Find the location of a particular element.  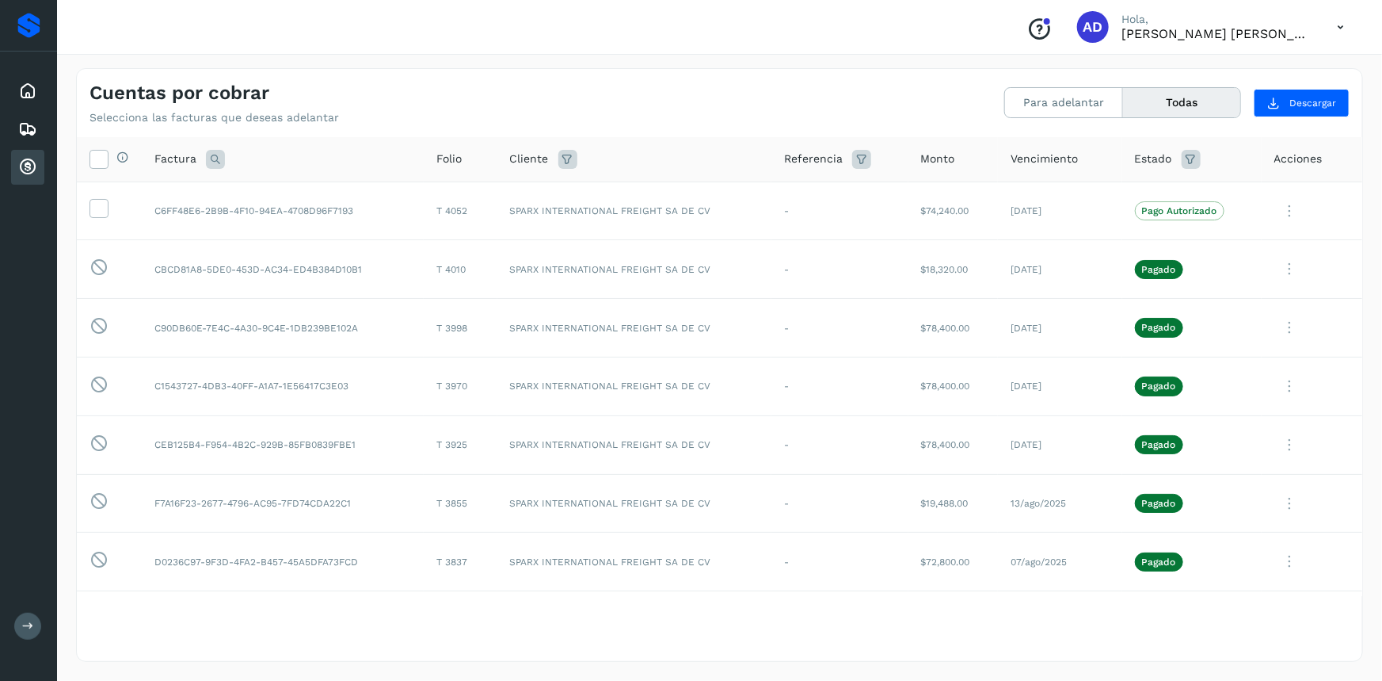

td: T 3998 is located at coordinates (460, 328).